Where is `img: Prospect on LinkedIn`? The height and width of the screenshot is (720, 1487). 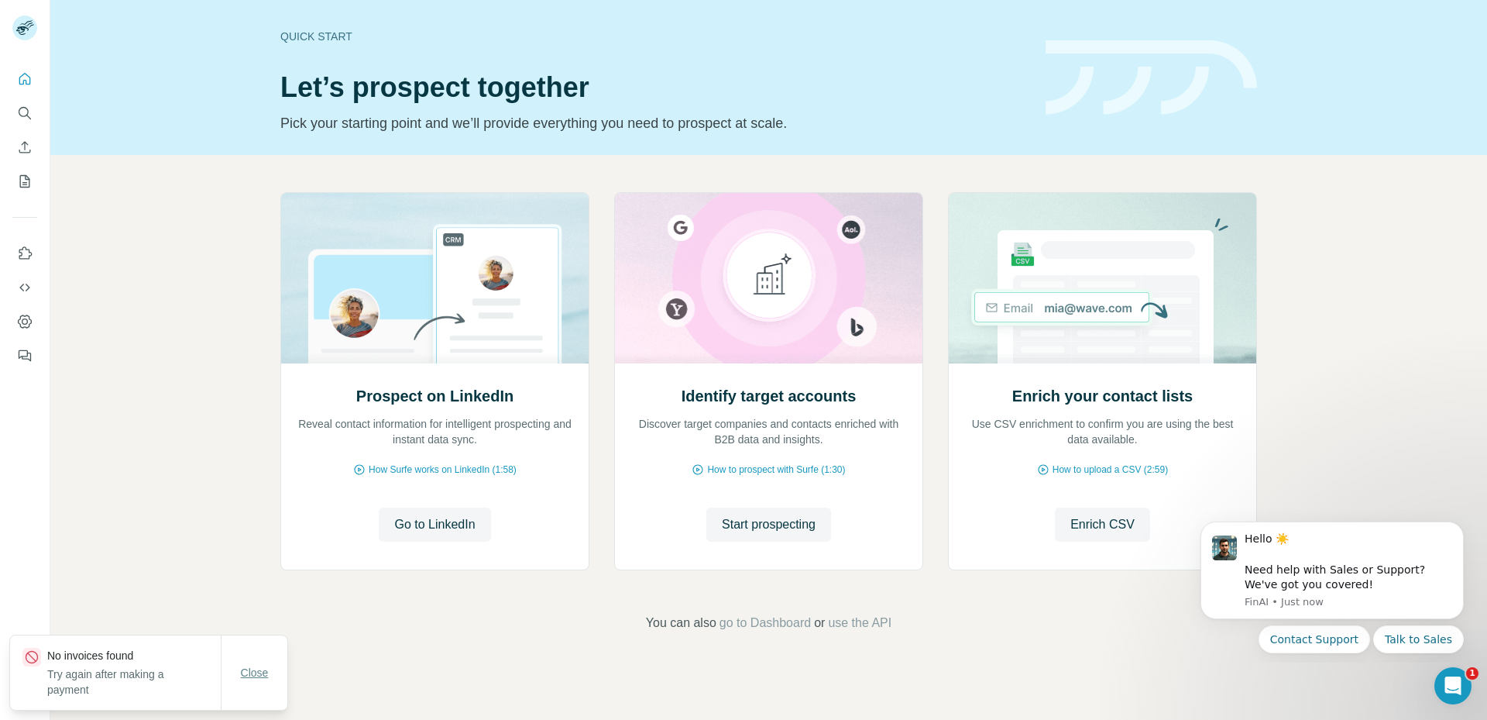 img: Prospect on LinkedIn is located at coordinates (435, 278).